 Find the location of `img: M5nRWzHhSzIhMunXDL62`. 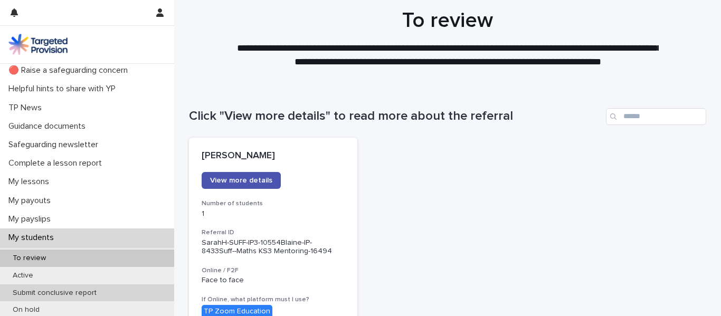

img: M5nRWzHhSzIhMunXDL62 is located at coordinates (38, 44).